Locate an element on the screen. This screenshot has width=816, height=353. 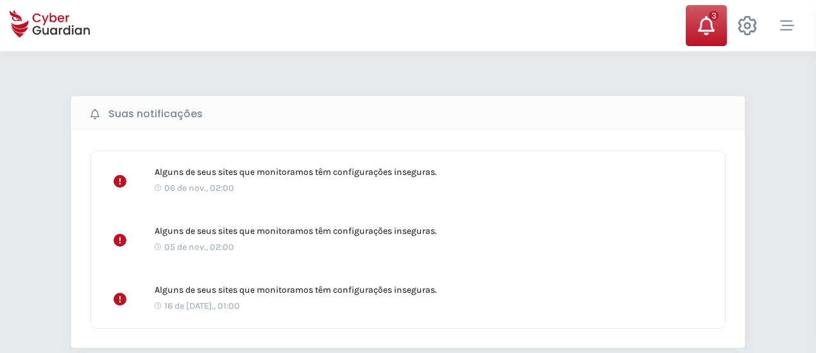
div: 3 is located at coordinates (713, 15).